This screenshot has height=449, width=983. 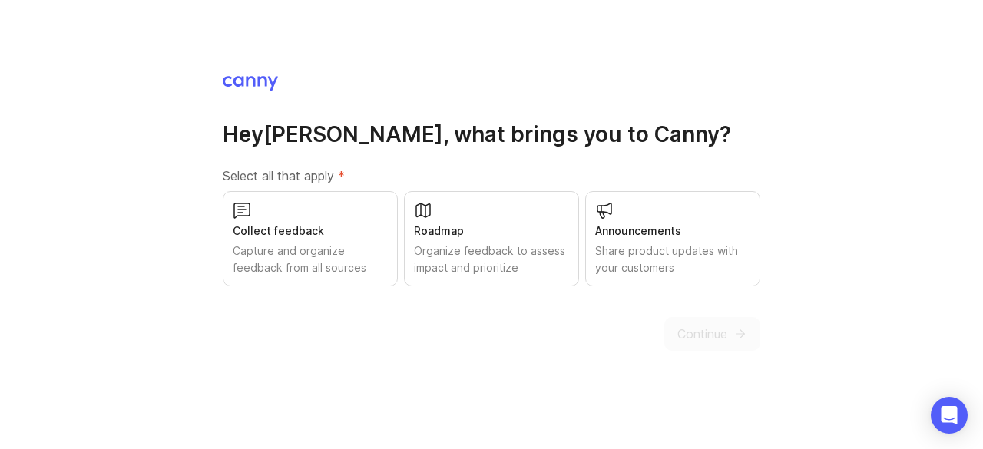 I want to click on img: Canny Home, so click(x=250, y=84).